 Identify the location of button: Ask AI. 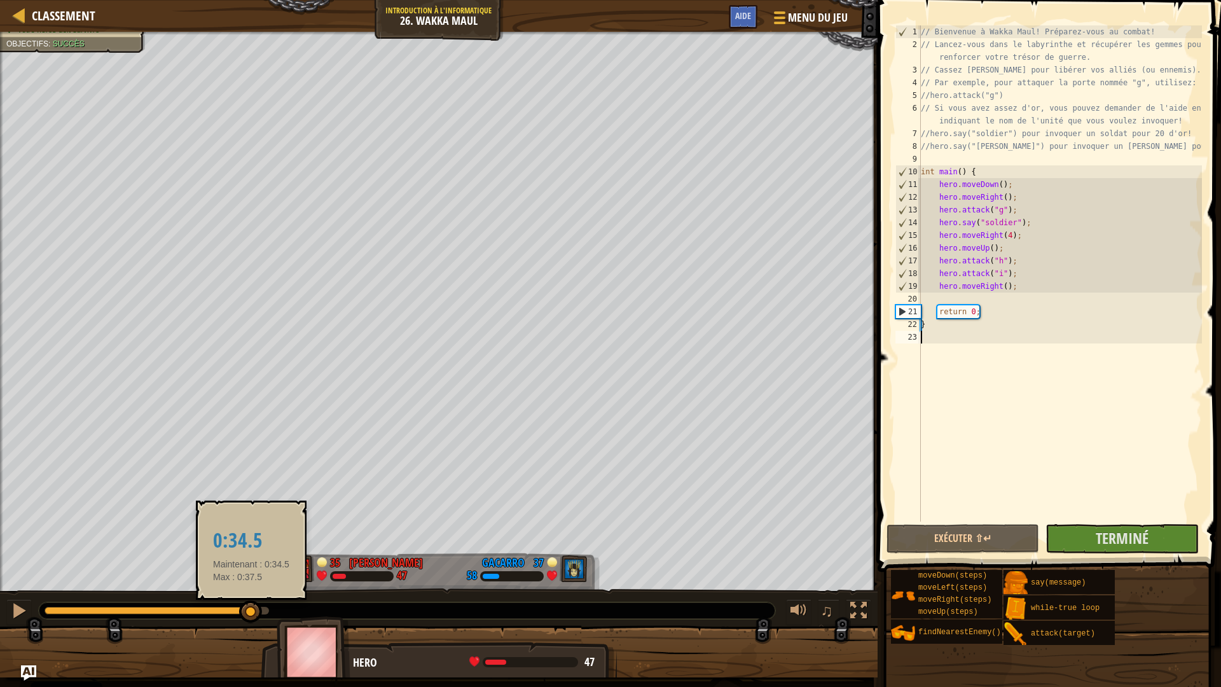
(29, 673).